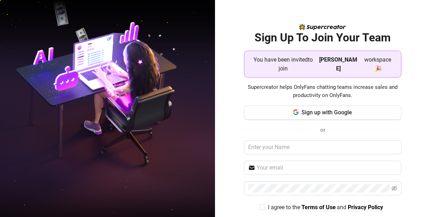 This screenshot has height=217, width=430. What do you see at coordinates (319, 207) in the screenshot?
I see `a: Terms of Use` at bounding box center [319, 207].